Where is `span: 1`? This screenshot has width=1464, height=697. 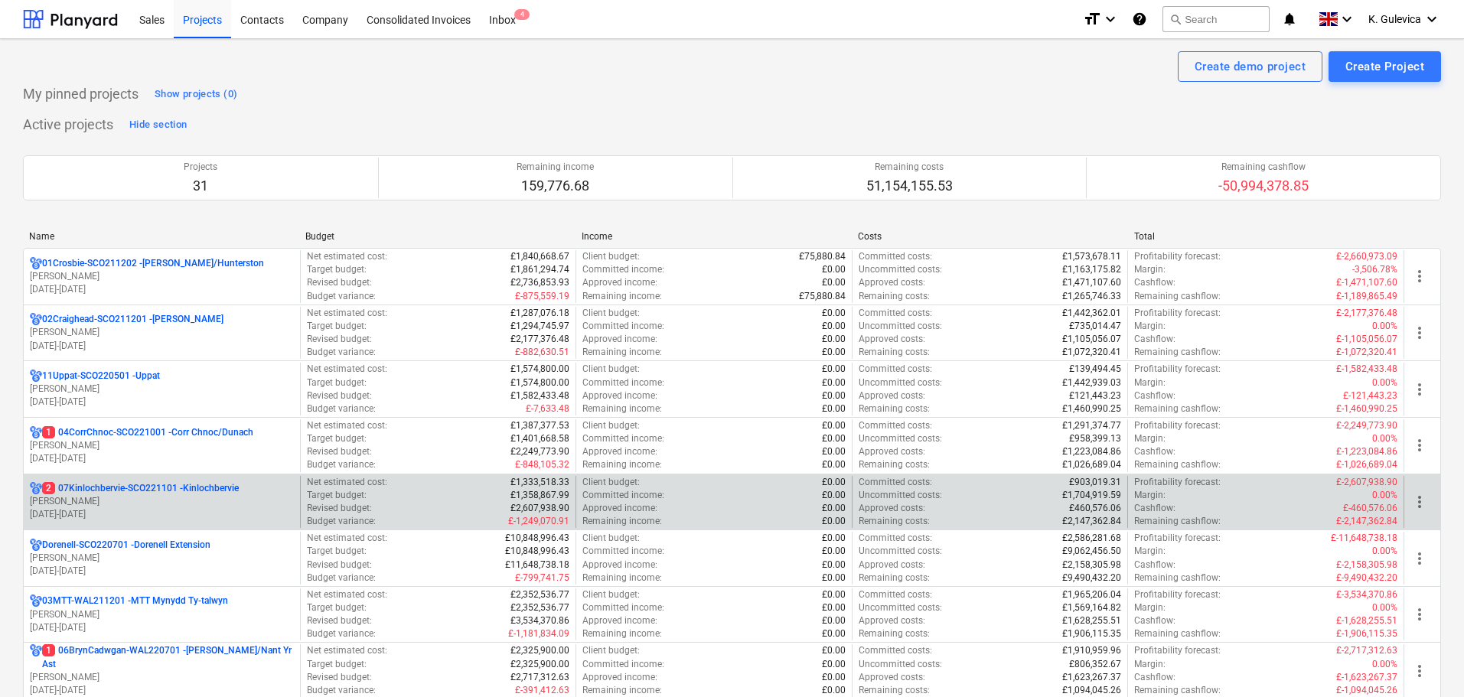 span: 1 is located at coordinates (48, 432).